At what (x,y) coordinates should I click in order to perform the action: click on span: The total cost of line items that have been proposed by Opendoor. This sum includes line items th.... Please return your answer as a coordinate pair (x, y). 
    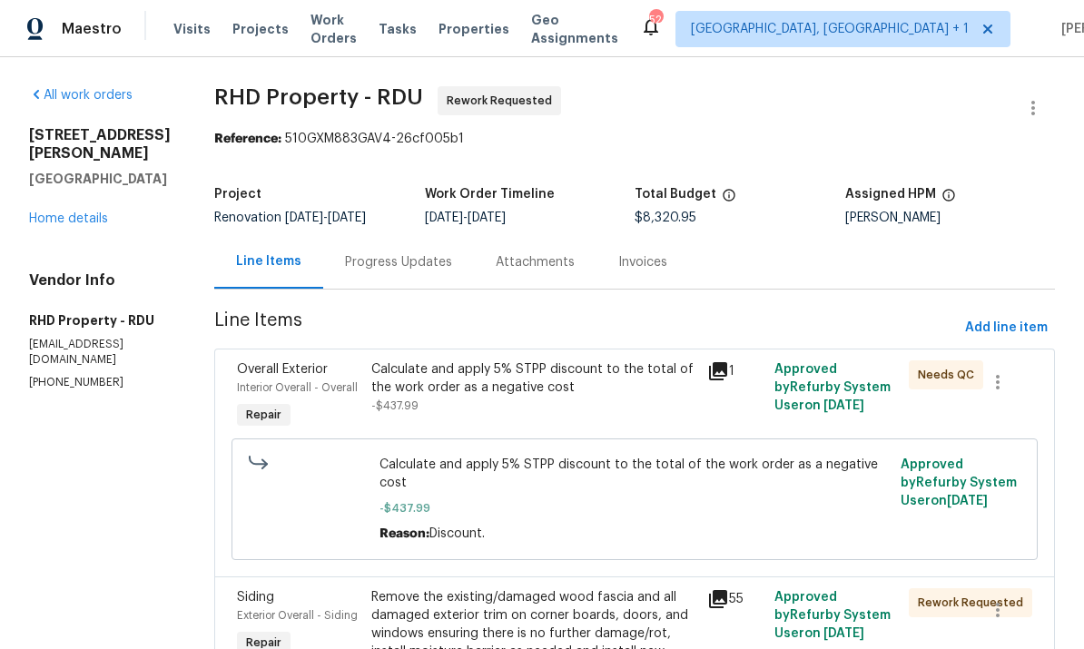
    Looking at the image, I should click on (729, 200).